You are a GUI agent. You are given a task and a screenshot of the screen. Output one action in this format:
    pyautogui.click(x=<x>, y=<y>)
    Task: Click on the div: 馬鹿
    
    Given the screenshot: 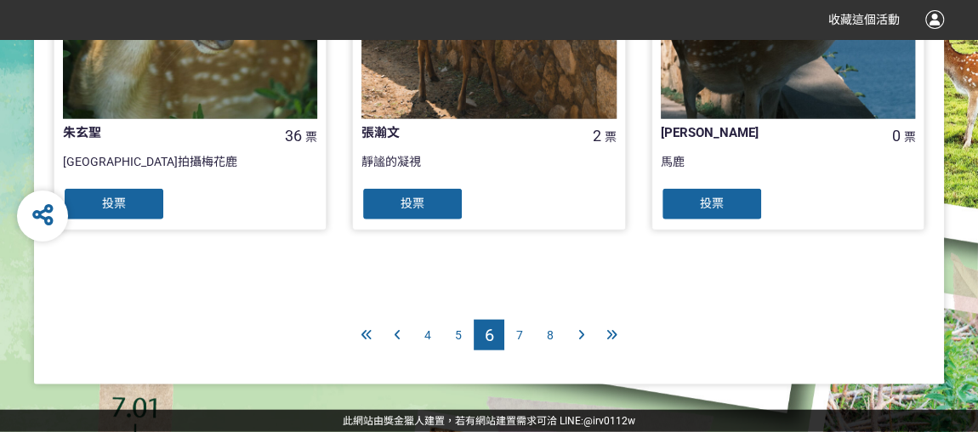 What is the action you would take?
    pyautogui.click(x=788, y=170)
    